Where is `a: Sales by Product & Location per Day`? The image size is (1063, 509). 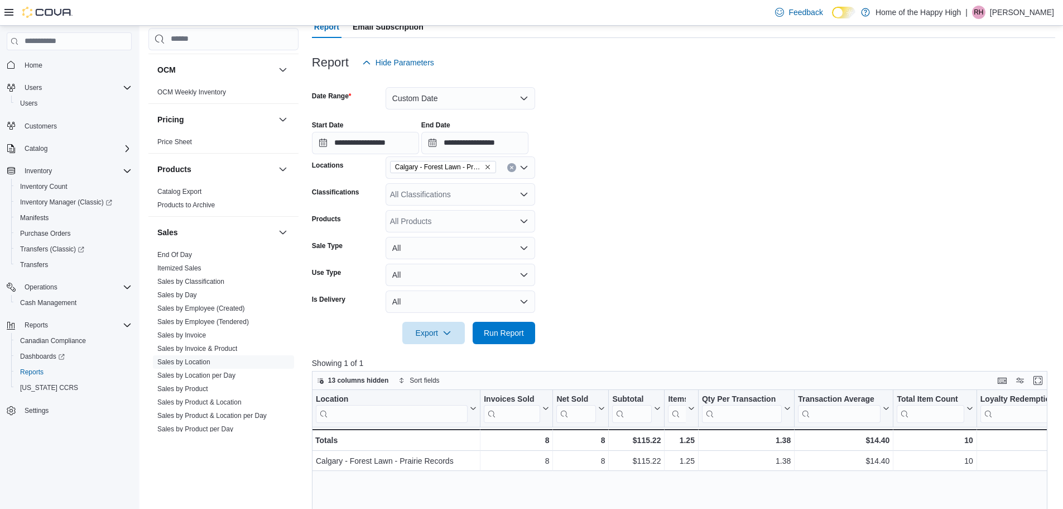 a: Sales by Product & Location per Day is located at coordinates (212, 415).